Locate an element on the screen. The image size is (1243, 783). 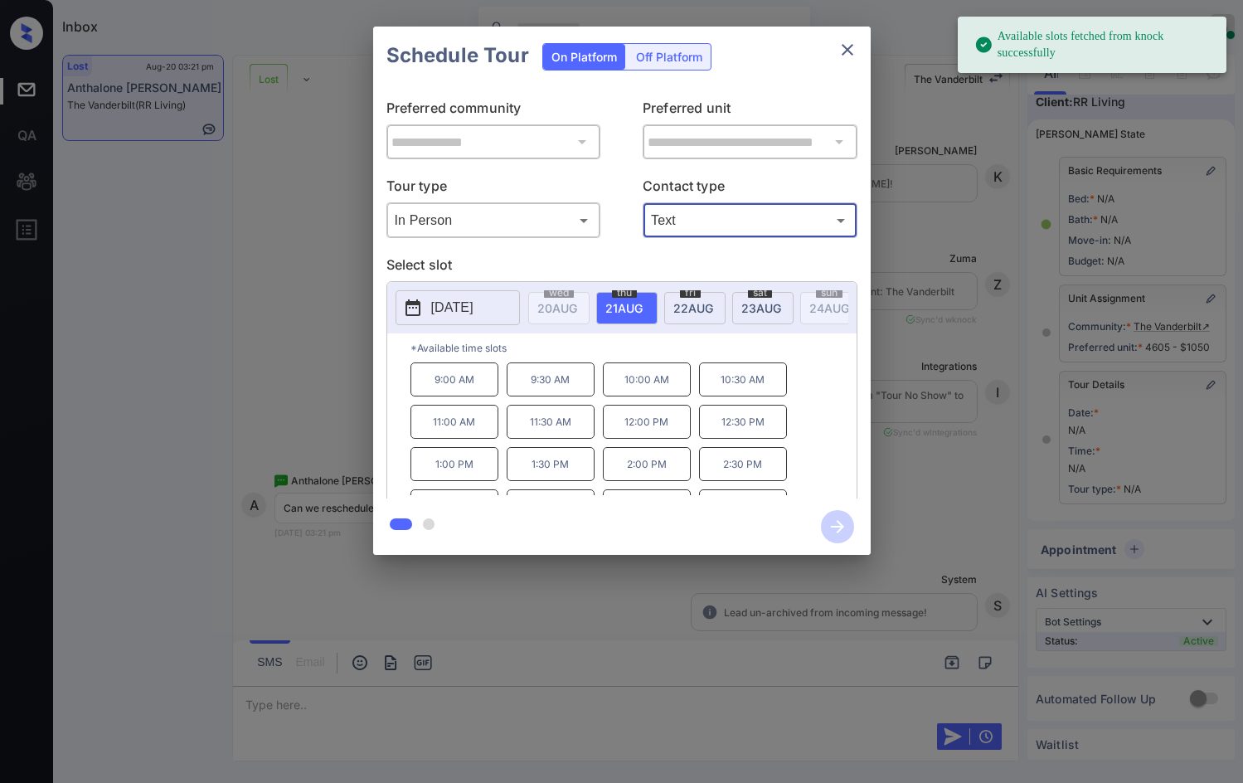
p: 10:00 AM is located at coordinates (647, 379).